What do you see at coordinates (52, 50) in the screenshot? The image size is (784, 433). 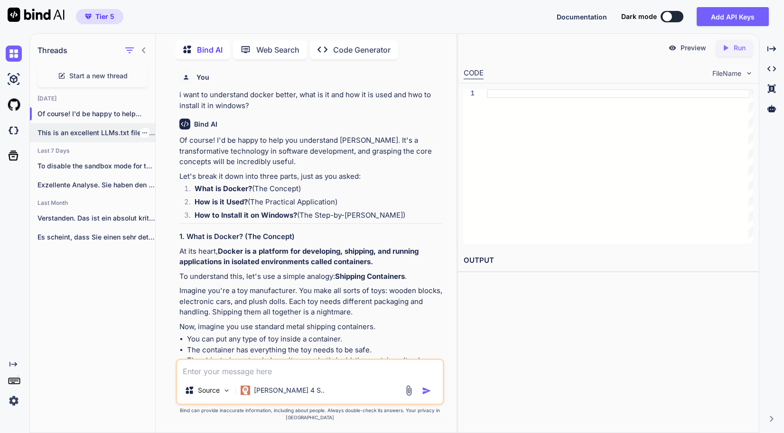 I see `h1: Threads` at bounding box center [52, 50].